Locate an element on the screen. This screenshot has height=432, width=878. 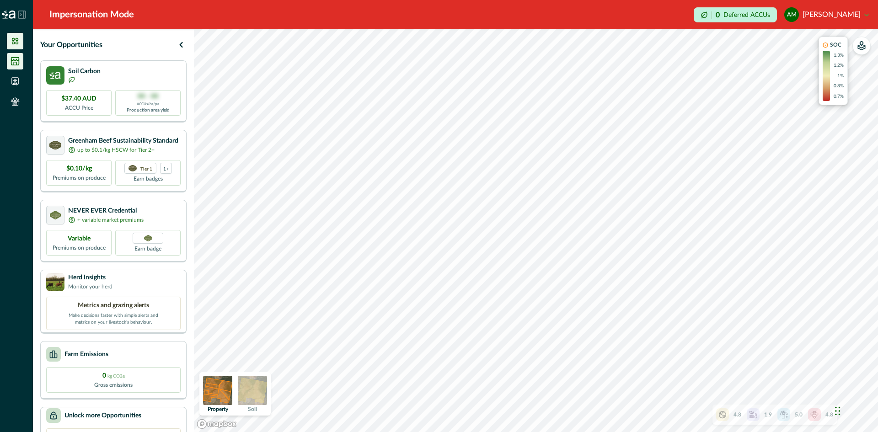
p: Herd Insights is located at coordinates (90, 278).